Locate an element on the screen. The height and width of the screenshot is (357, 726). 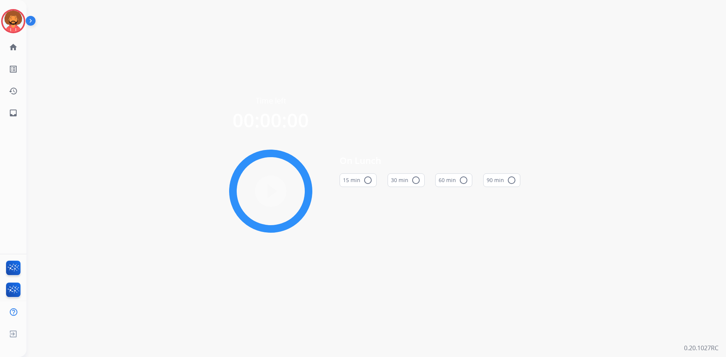
button: 30 min is located at coordinates (406, 180).